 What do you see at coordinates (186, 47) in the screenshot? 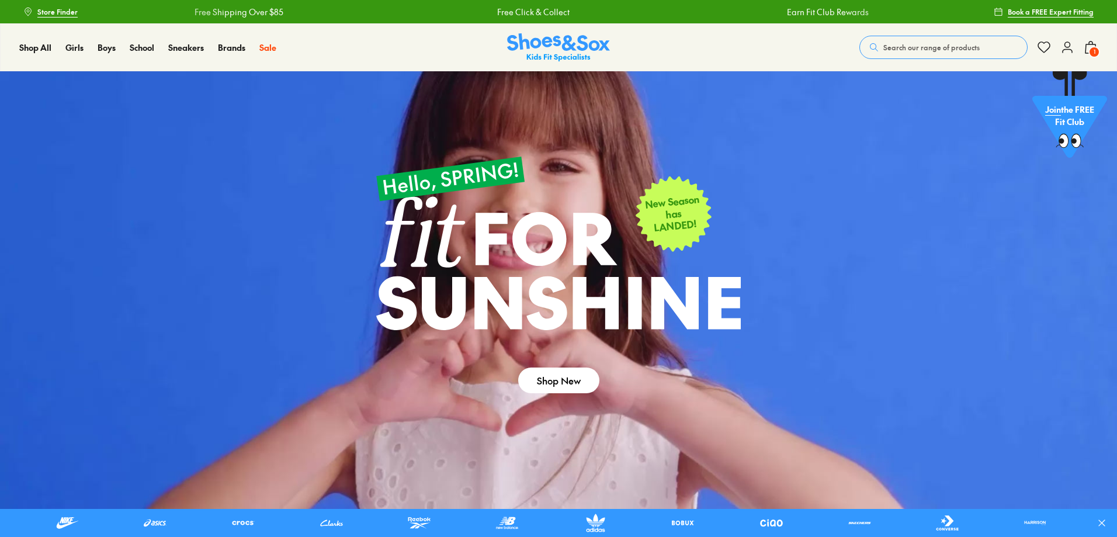
I see `a: Sneakers` at bounding box center [186, 47].